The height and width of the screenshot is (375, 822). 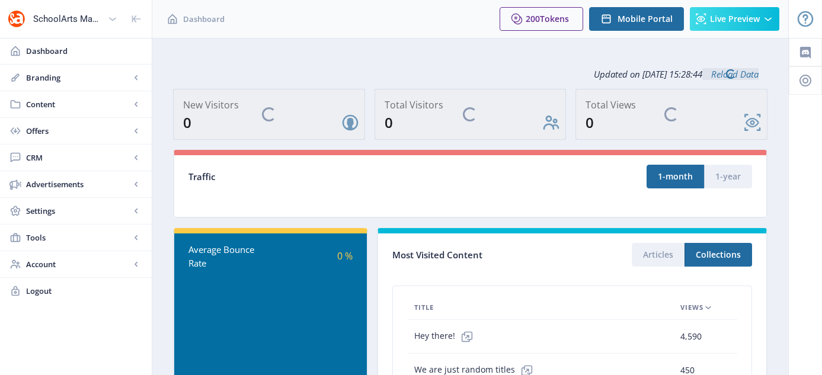 I want to click on button: Articles, so click(x=658, y=255).